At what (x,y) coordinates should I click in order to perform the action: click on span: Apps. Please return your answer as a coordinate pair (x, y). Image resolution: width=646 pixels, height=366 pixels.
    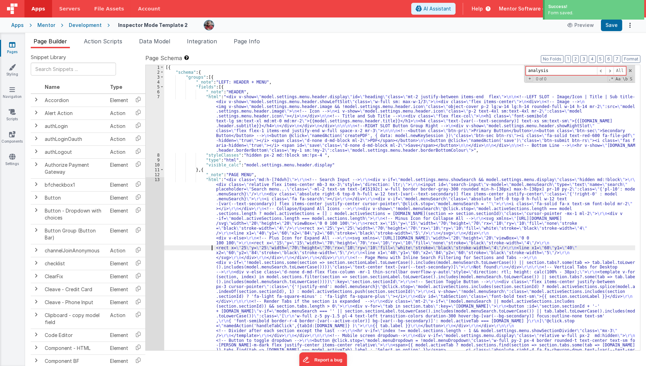
    Looking at the image, I should click on (38, 9).